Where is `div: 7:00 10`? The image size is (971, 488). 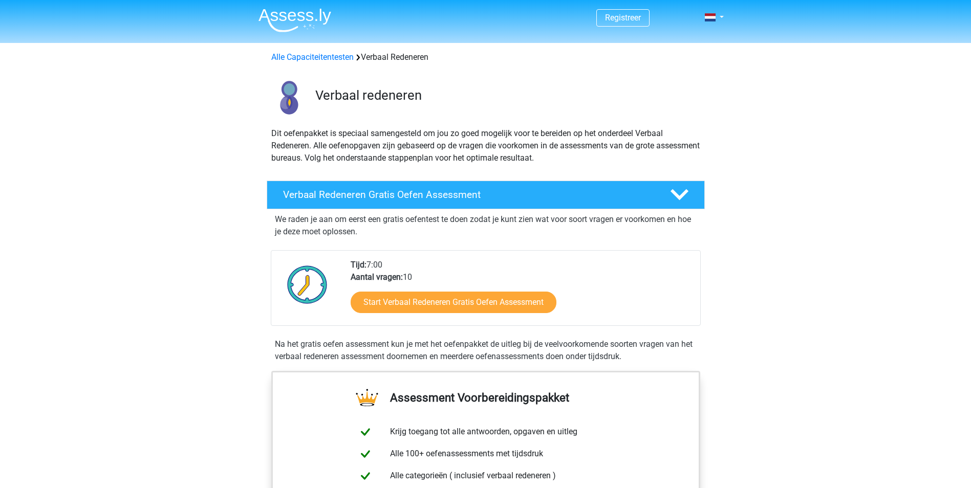
div: 7:00 10 is located at coordinates (521, 292).